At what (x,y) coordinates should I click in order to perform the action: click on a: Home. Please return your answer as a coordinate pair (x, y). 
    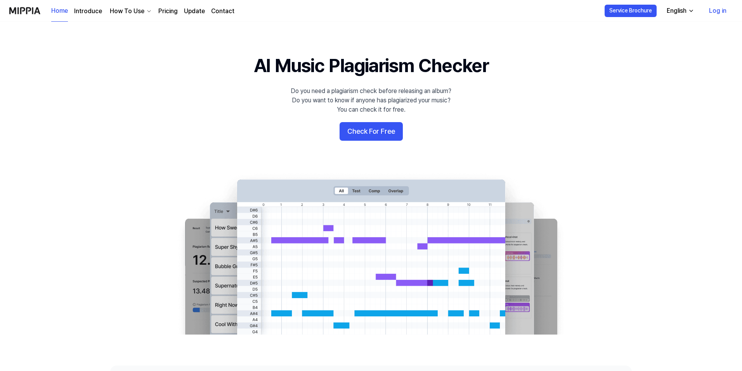
    Looking at the image, I should click on (59, 11).